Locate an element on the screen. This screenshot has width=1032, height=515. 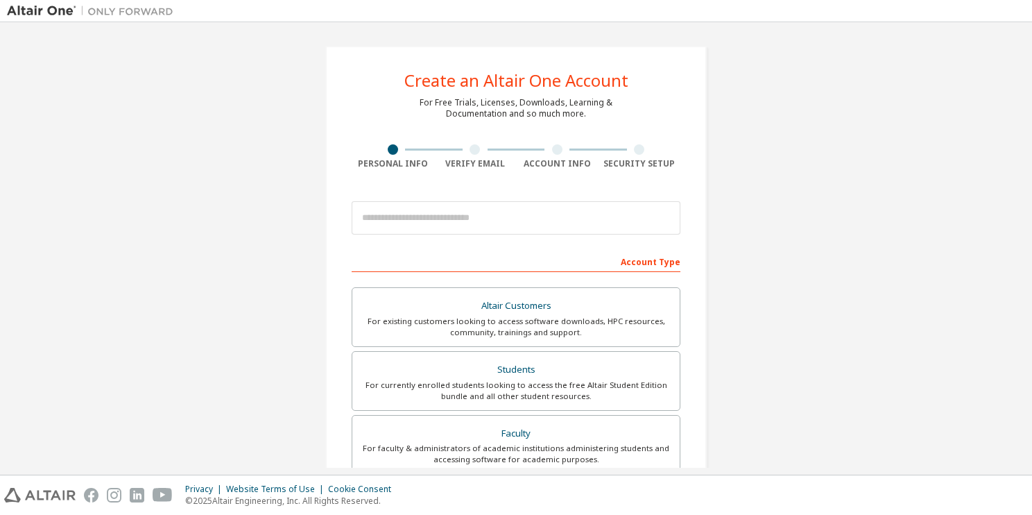
div: Website Terms of Use is located at coordinates (277, 489).